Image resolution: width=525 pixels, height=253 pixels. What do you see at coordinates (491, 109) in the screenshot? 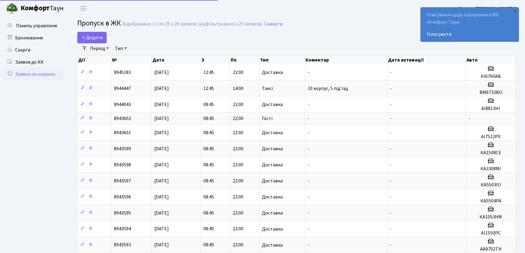
I see `h5: АІ8813НІ` at bounding box center [491, 109].